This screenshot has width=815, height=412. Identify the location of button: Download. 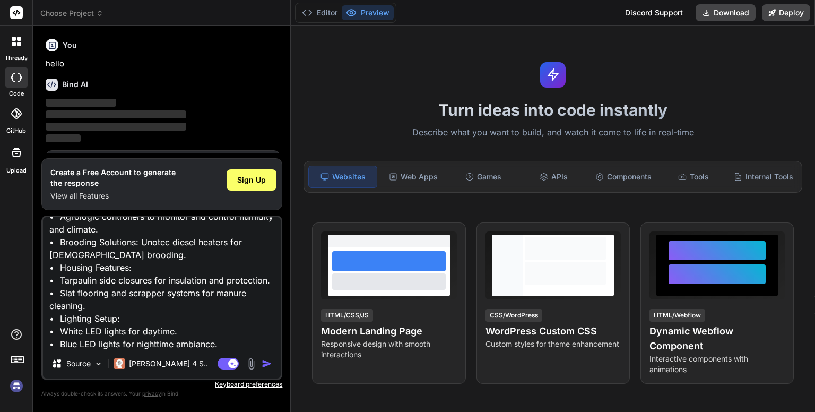
(725, 13).